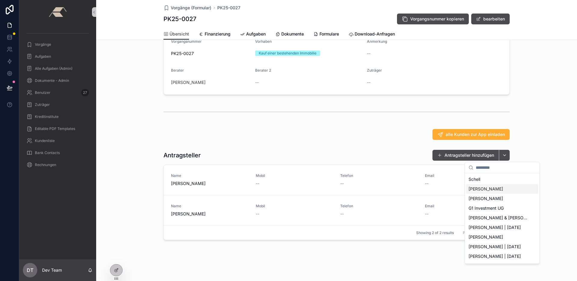 Image resolution: width=577 pixels, height=281 pixels. Describe the element at coordinates (58, 165) in the screenshot. I see `a: Rechnungen` at that location.